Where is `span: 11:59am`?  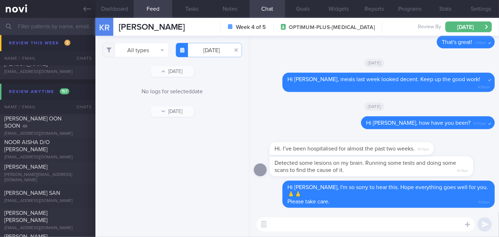 span: 11:59am is located at coordinates (484, 201).